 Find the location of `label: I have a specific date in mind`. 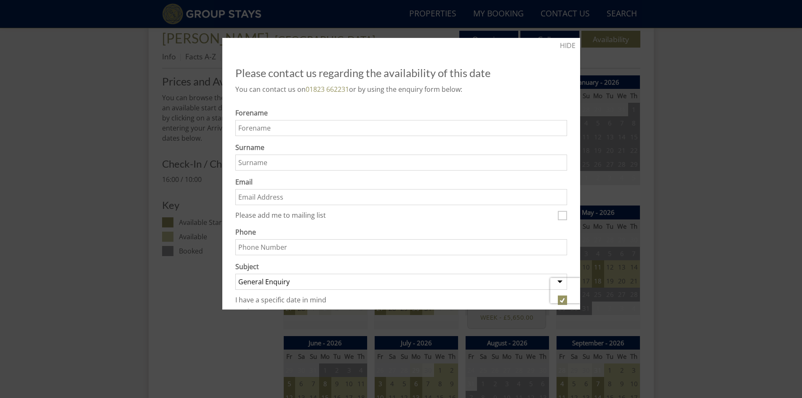

label: I have a specific date in mind is located at coordinates (395, 301).